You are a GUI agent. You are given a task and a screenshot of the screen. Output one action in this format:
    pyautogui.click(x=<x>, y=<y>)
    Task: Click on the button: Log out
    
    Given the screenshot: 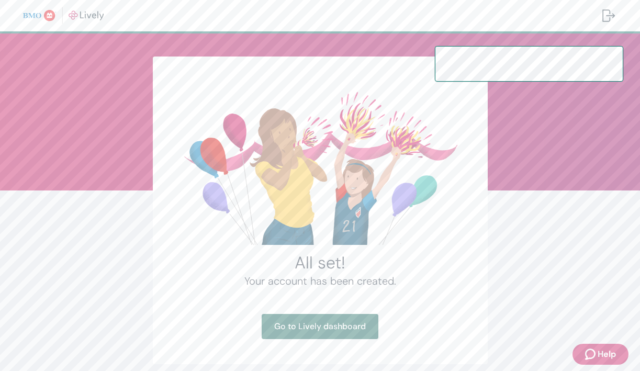 What is the action you would take?
    pyautogui.click(x=609, y=16)
    